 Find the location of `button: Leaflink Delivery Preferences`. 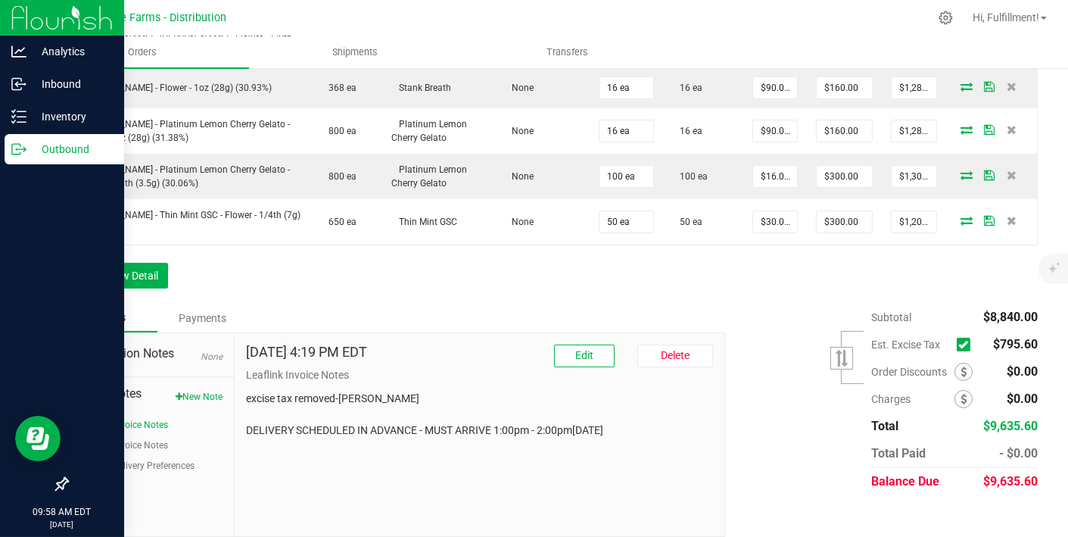

button: Leaflink Delivery Preferences is located at coordinates (136, 465).